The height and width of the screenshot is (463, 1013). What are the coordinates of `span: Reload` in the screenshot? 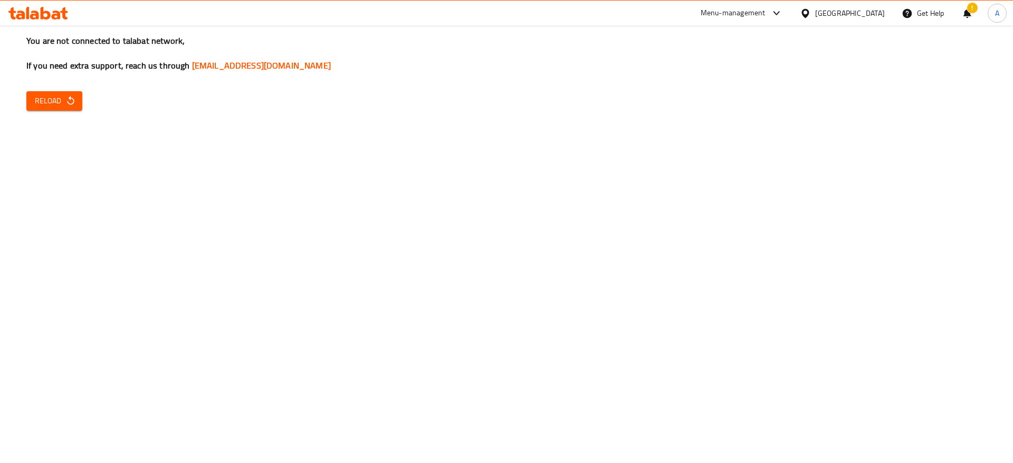 It's located at (54, 101).